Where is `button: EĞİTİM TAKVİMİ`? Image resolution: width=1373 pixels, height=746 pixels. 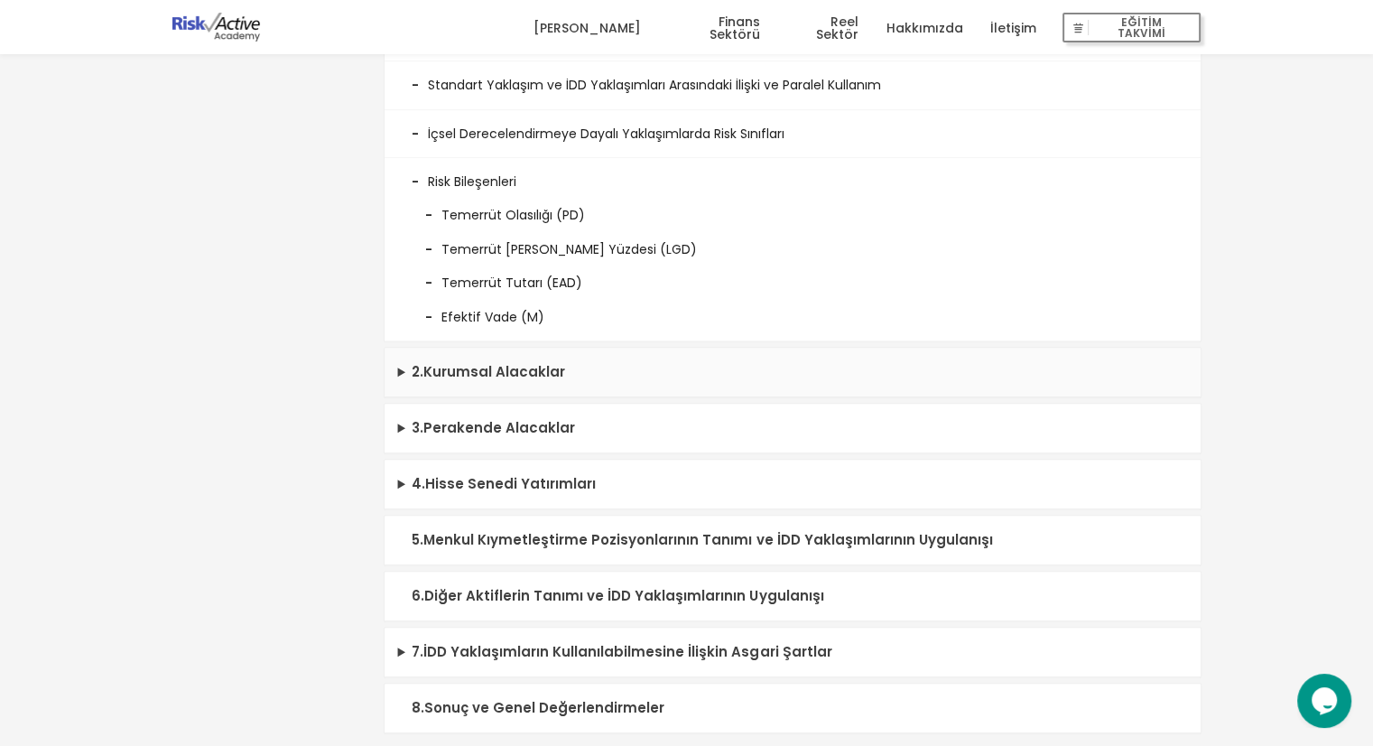 button: EĞİTİM TAKVİMİ is located at coordinates (1131, 28).